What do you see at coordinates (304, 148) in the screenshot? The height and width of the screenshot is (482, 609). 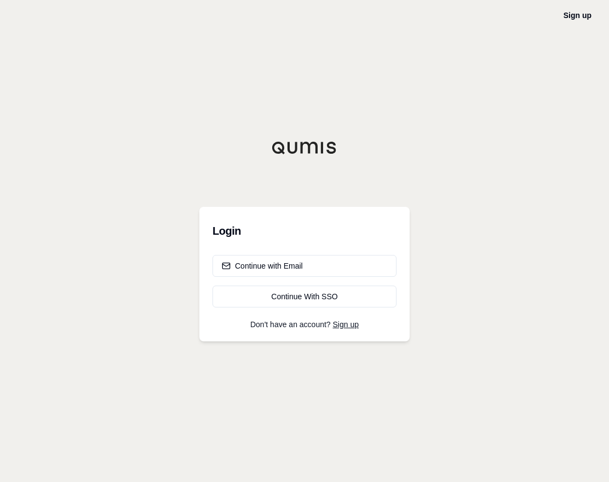 I see `img: Qumis` at bounding box center [304, 148].